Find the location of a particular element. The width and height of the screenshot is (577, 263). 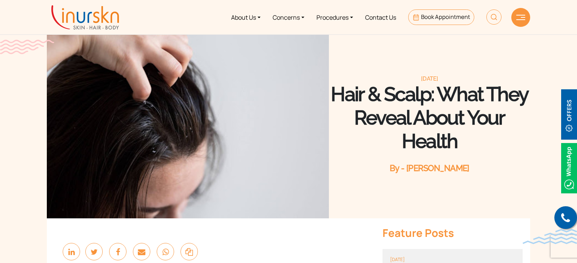

img: bluewave is located at coordinates (550, 236).